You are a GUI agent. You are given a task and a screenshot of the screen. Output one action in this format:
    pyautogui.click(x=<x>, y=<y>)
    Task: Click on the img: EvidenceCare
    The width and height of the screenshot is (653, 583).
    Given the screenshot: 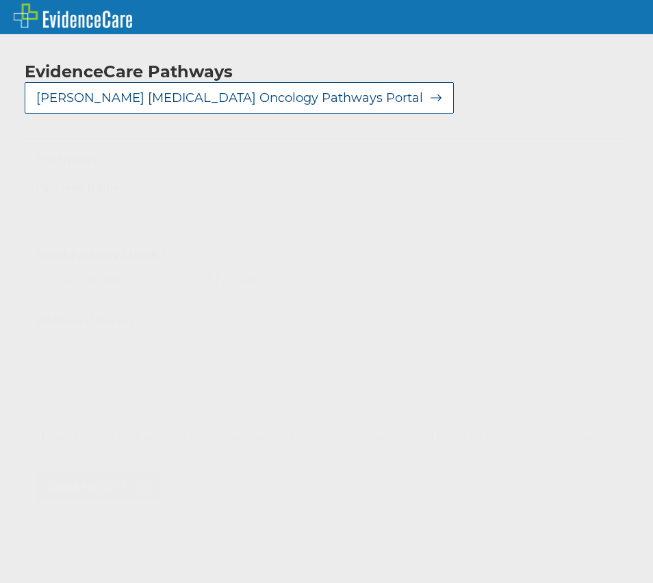 What is the action you would take?
    pyautogui.click(x=73, y=16)
    